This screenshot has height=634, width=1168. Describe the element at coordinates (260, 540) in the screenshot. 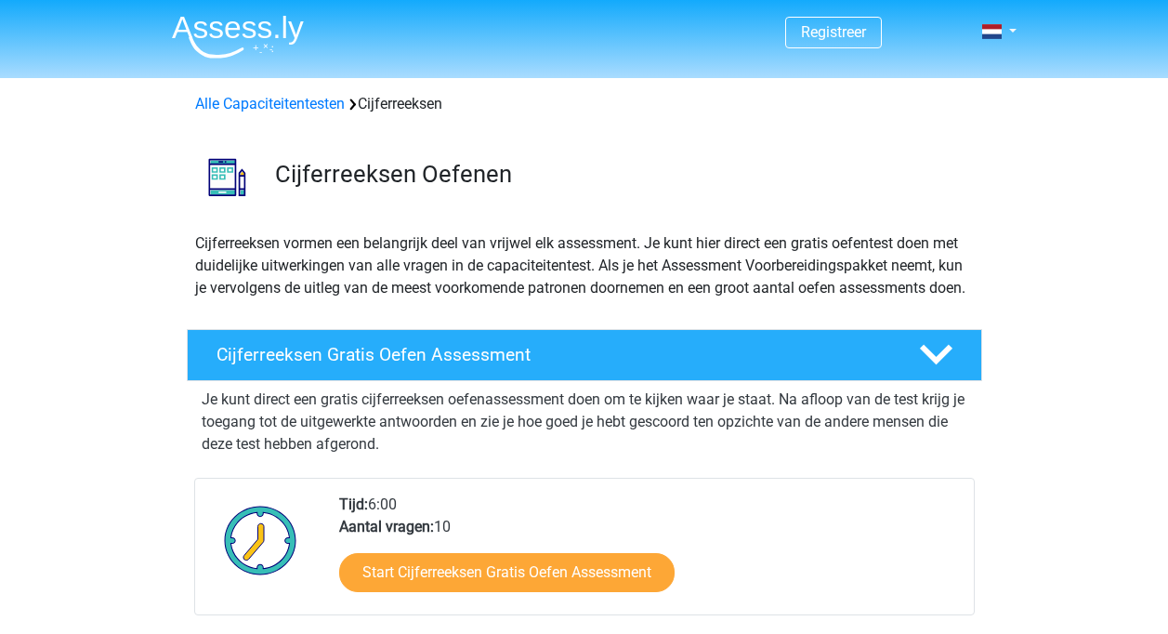

I see `img: Klok` at that location.